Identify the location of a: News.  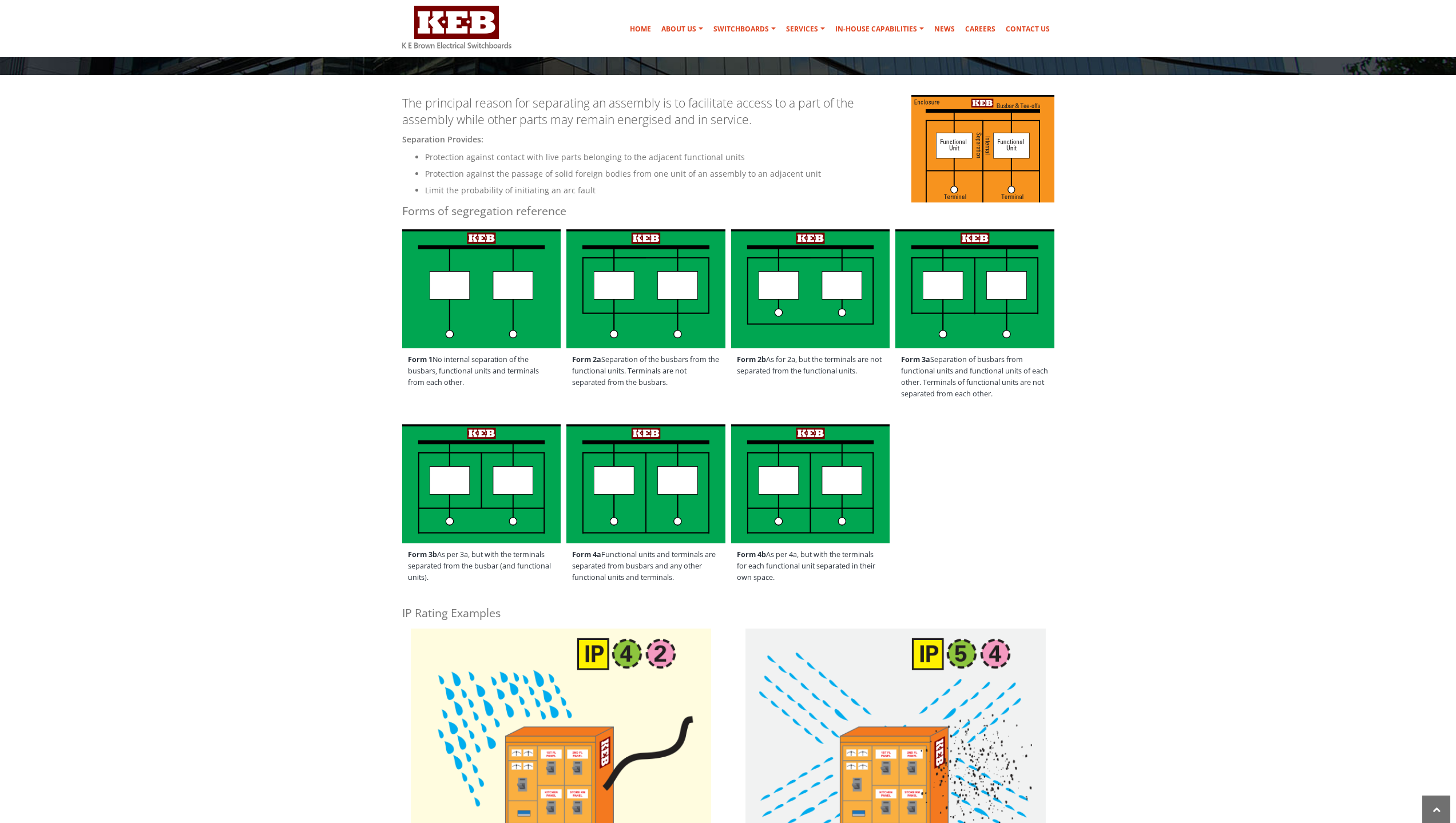
(945, 29).